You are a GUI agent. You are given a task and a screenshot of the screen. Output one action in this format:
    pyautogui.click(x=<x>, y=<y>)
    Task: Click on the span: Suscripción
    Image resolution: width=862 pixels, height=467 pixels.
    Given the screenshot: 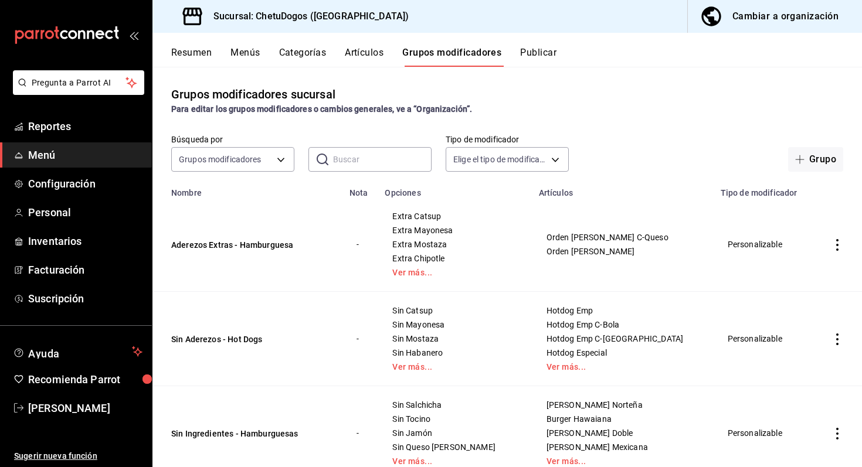 What is the action you would take?
    pyautogui.click(x=85, y=298)
    